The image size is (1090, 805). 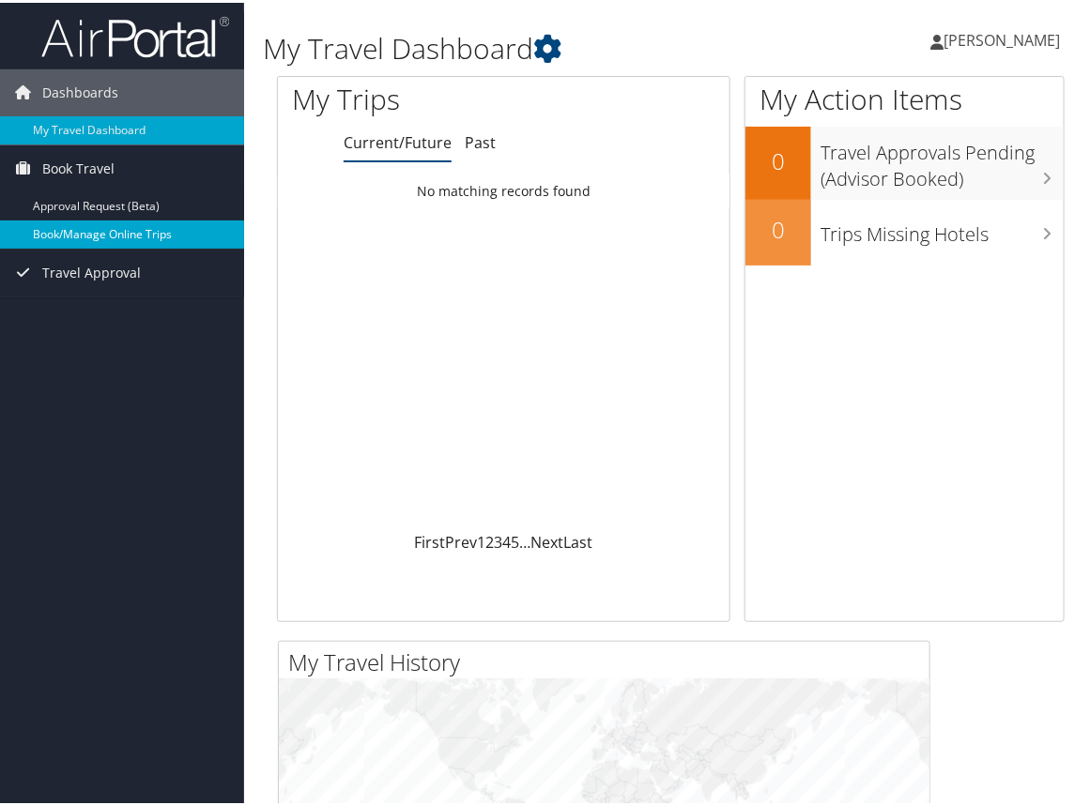 What do you see at coordinates (941, 159) in the screenshot?
I see `h3: Travel Approvals Pending (Advisor Booked)` at bounding box center [941, 159].